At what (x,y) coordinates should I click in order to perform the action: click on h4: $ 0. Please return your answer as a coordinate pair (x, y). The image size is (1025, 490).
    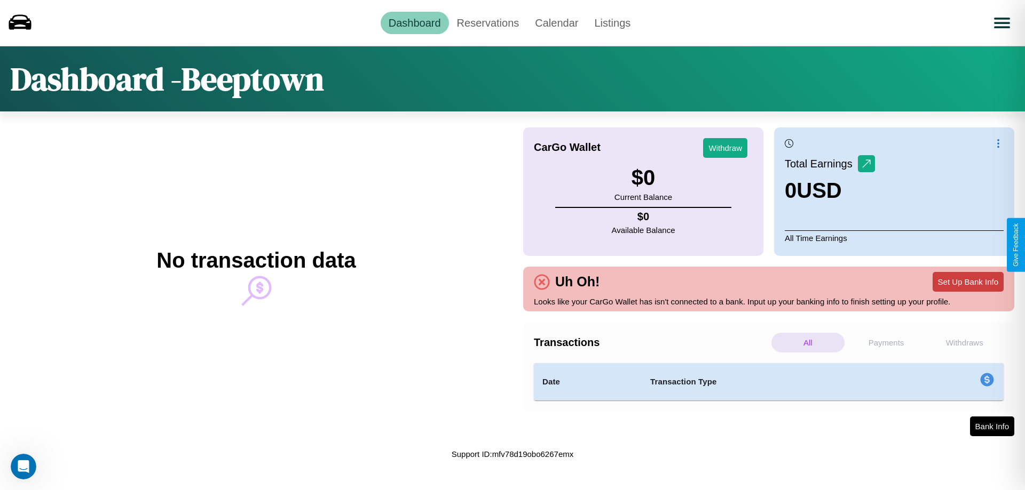
    Looking at the image, I should click on (643, 217).